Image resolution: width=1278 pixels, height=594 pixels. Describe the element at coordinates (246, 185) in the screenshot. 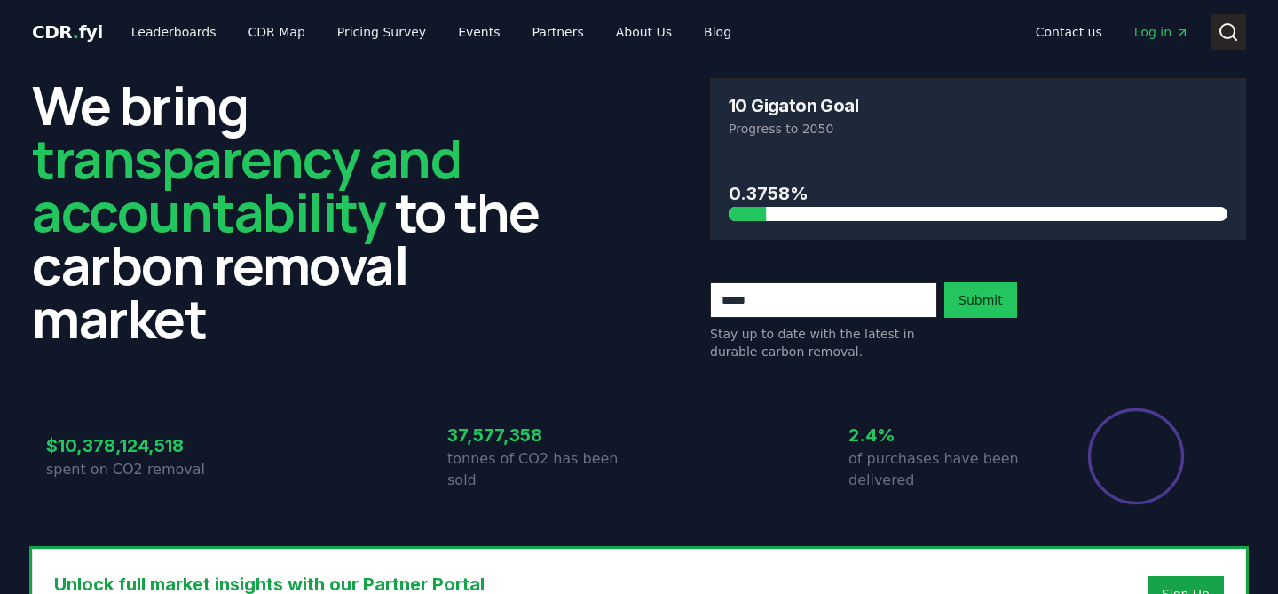

I see `span: transparency and accountability` at that location.